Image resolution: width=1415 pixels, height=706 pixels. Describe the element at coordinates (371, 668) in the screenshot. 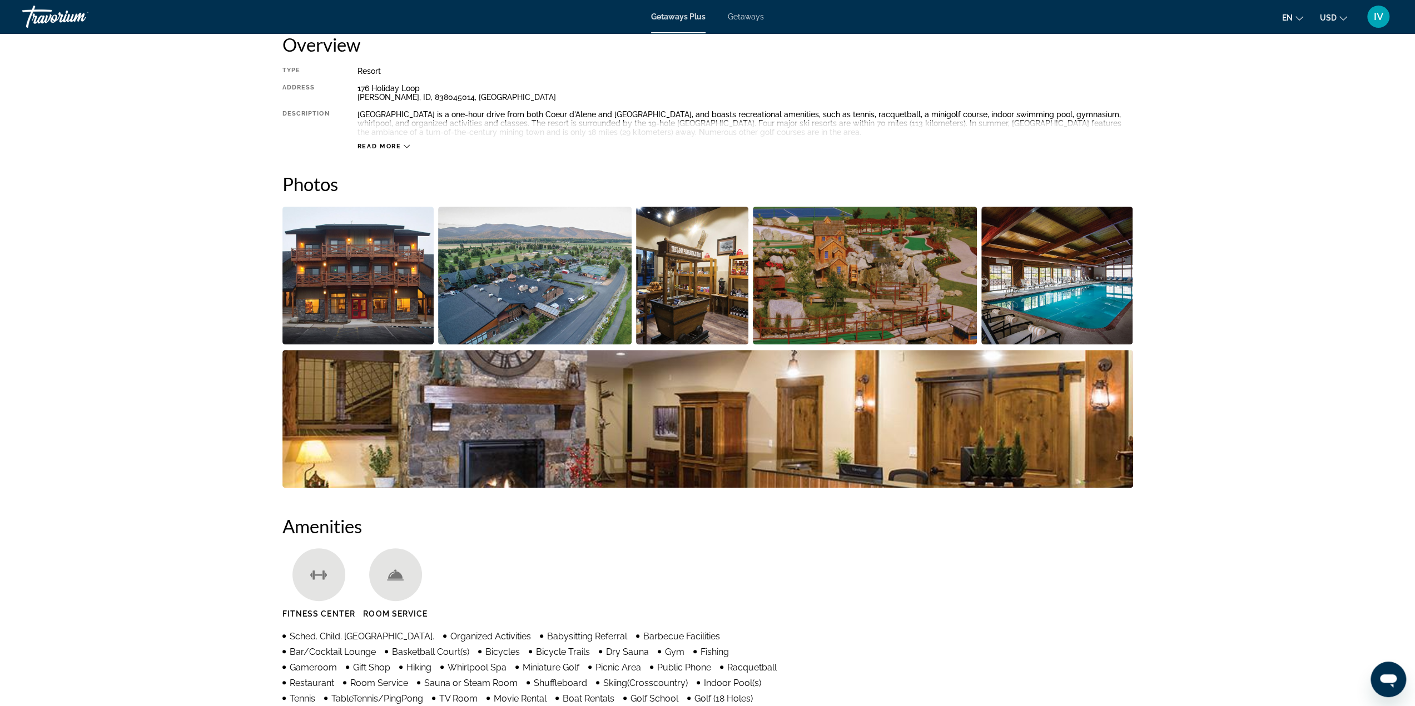

I see `span: Gift Shop` at that location.